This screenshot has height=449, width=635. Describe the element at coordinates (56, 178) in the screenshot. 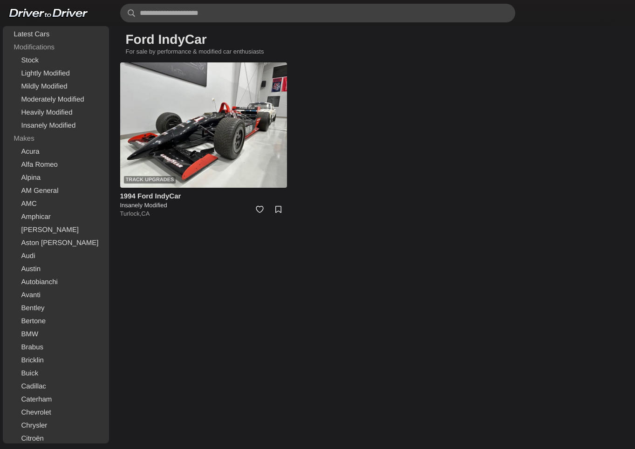

I see `a: Alpina` at that location.